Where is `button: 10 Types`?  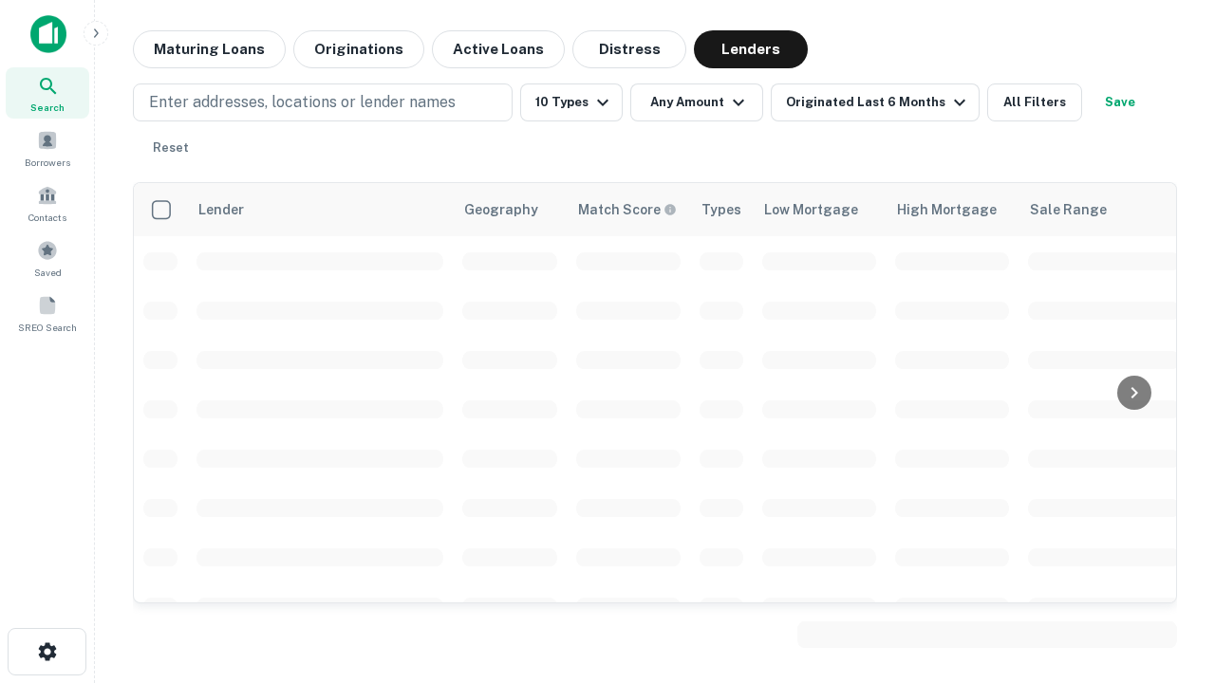 button: 10 Types is located at coordinates (571, 103).